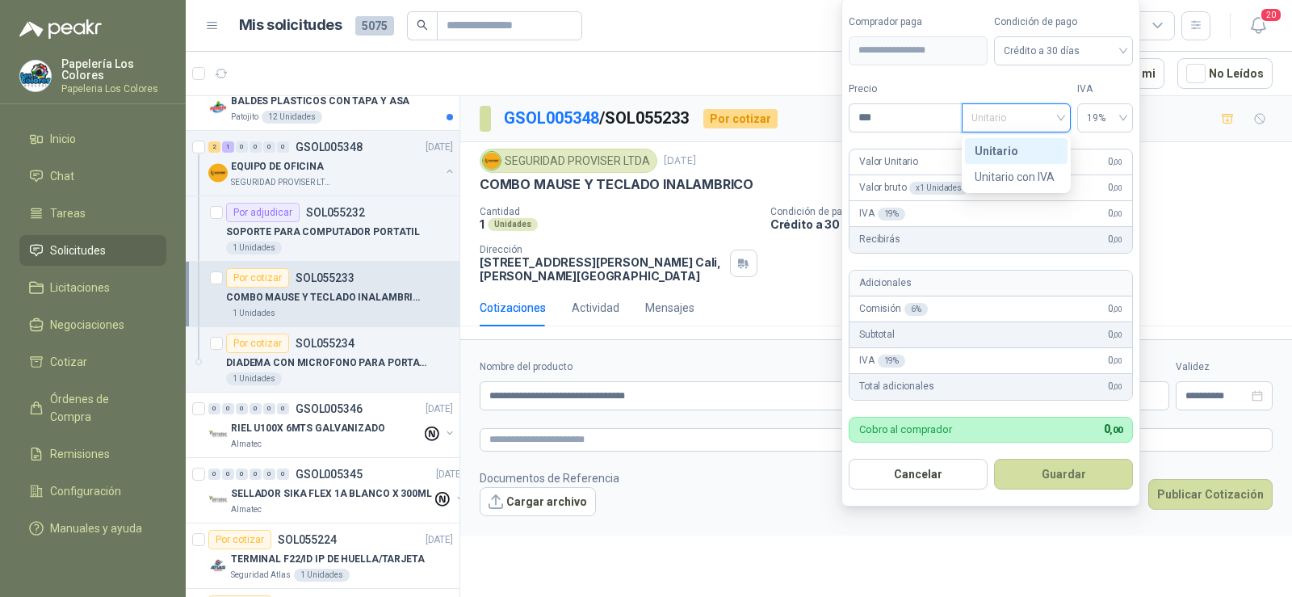  Describe the element at coordinates (916, 309) in the screenshot. I see `div: 6 %` at that location.